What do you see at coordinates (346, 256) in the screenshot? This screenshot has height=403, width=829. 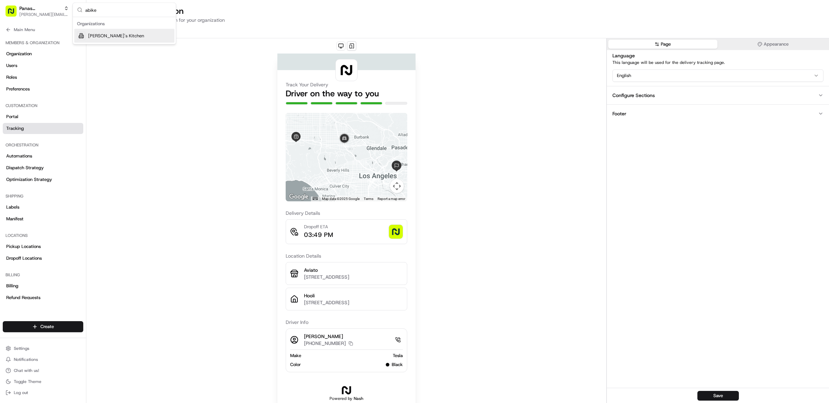 I see `h3: Location Details` at bounding box center [346, 256].